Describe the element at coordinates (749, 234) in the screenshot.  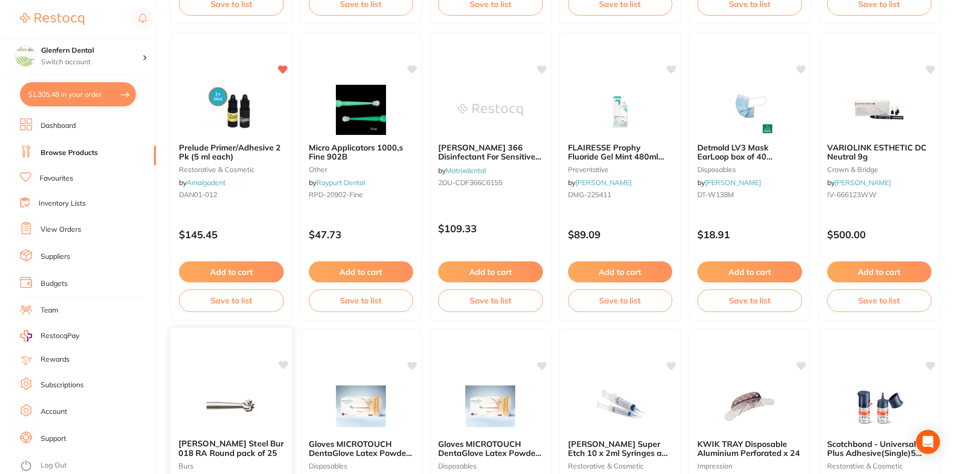
I see `p: $18.91` at that location.